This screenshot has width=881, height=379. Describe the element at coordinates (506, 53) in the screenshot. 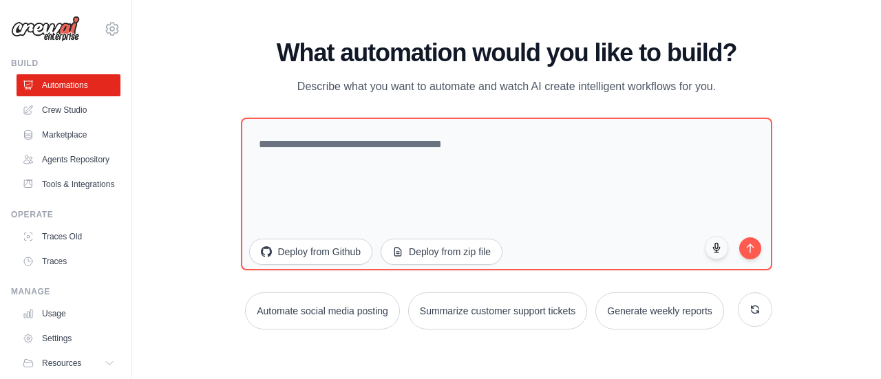

I see `h1: What automation would you like to build?` at that location.